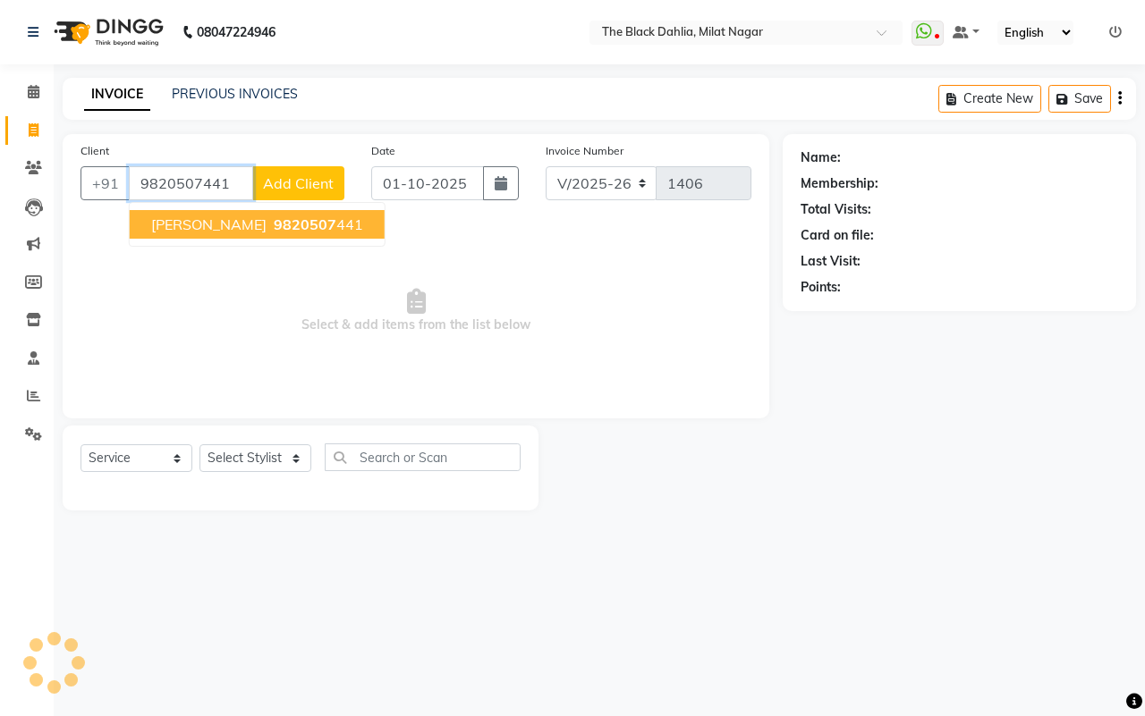  What do you see at coordinates (117, 95) in the screenshot?
I see `a: INVOICE` at bounding box center [117, 95].